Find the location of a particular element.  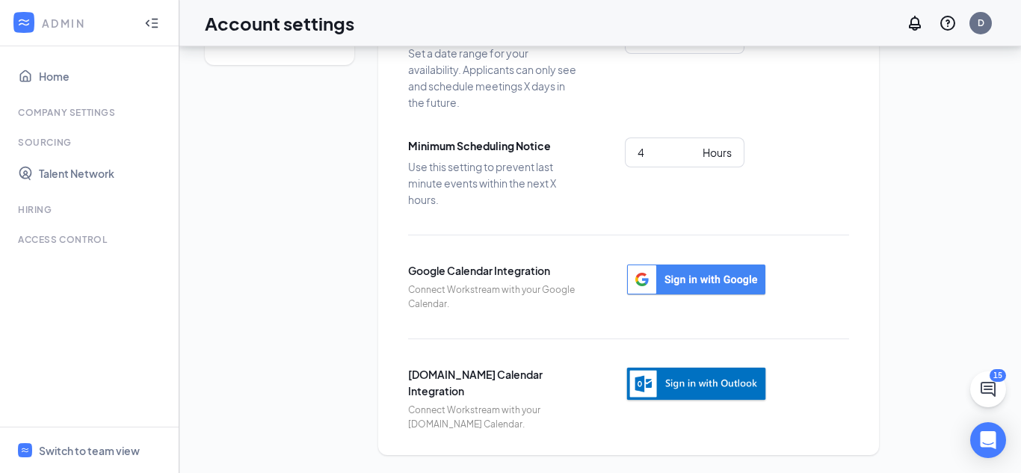

div: Hiring is located at coordinates (90, 209).